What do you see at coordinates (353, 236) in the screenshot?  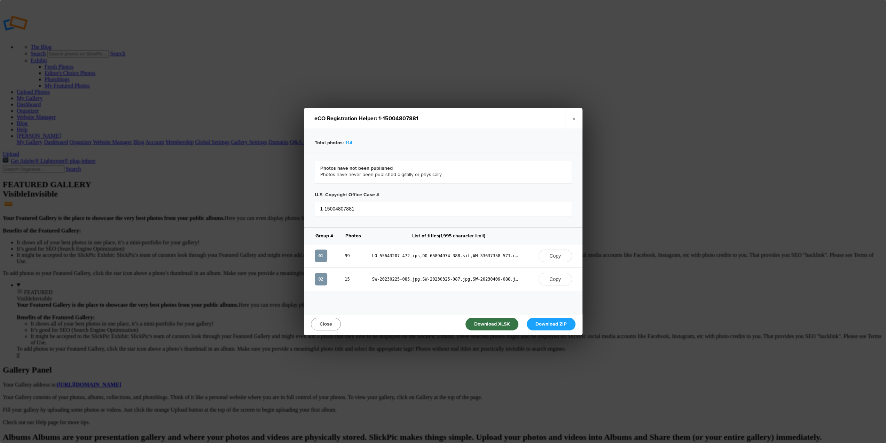 I see `th: Photos` at bounding box center [353, 236].